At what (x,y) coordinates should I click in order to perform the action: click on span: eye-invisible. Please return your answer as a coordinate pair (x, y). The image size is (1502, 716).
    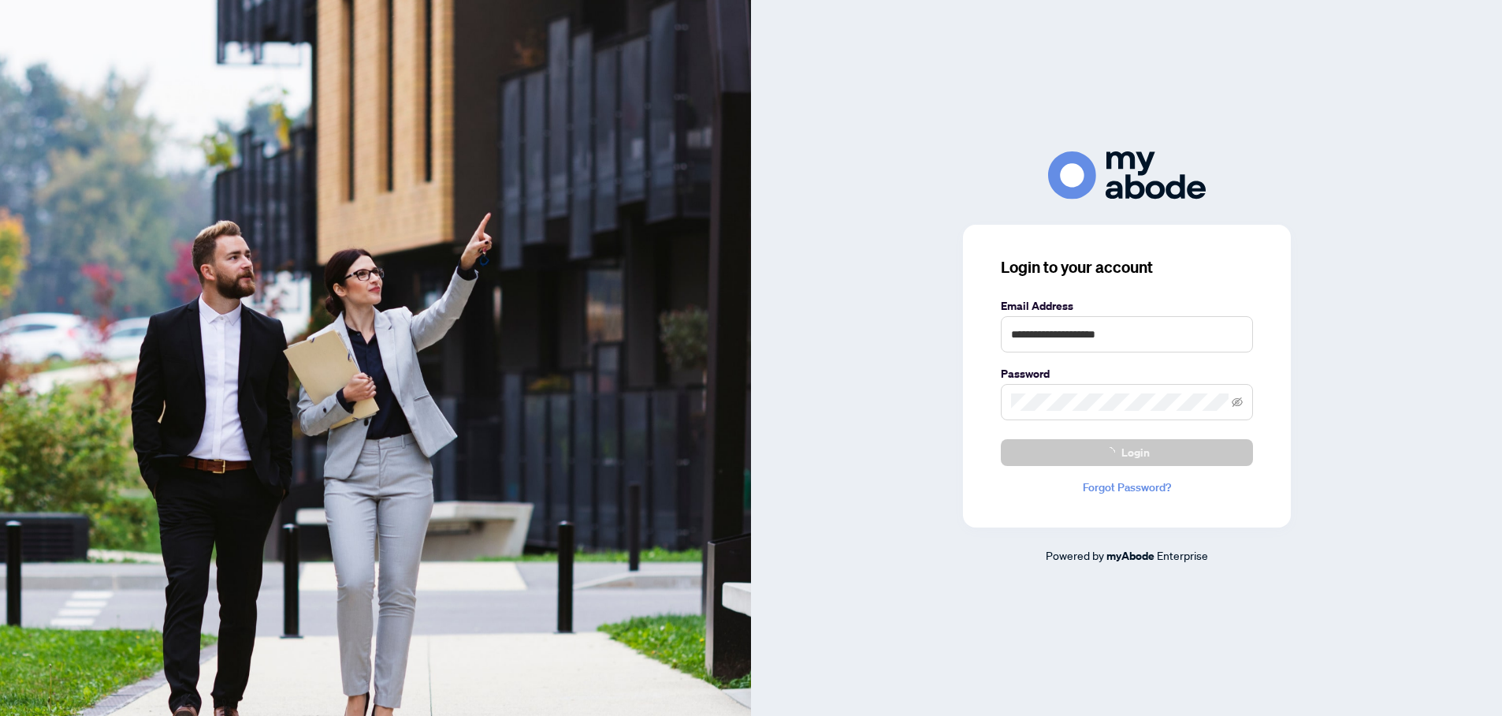
    Looking at the image, I should click on (1237, 402).